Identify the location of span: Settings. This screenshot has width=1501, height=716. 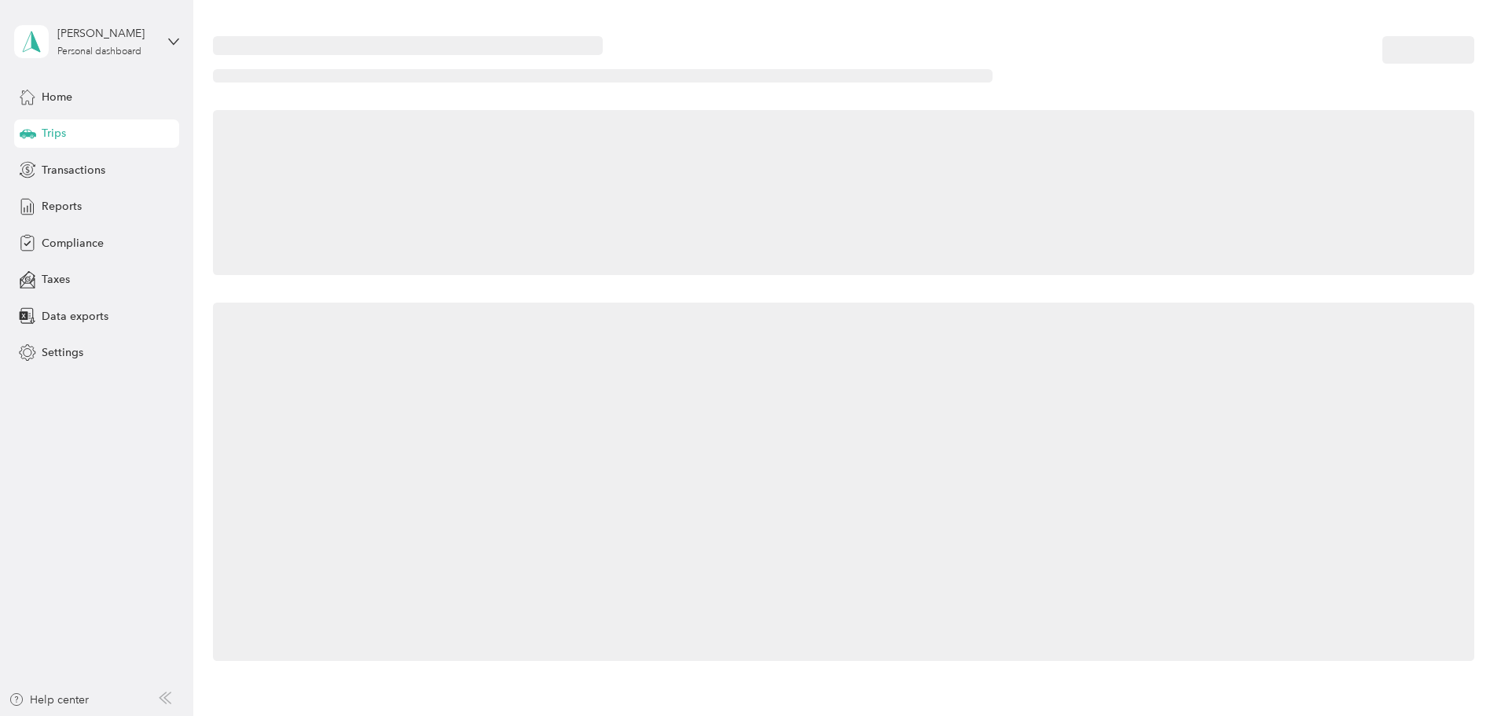
(62, 352).